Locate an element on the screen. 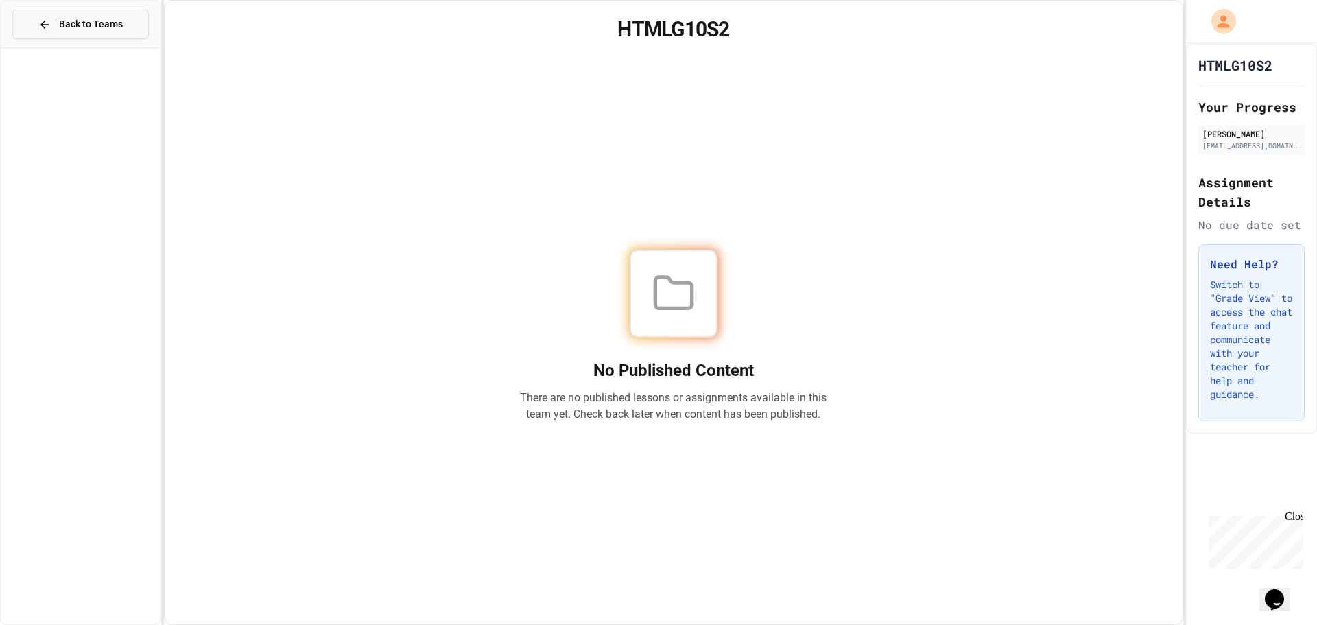 Image resolution: width=1317 pixels, height=625 pixels. h2: Your Progress is located at coordinates (1251, 107).